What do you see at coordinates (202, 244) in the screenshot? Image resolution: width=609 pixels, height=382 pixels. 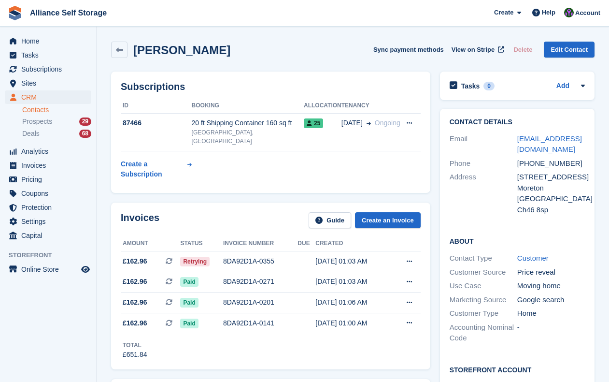 I see `th: Status` at bounding box center [202, 244].